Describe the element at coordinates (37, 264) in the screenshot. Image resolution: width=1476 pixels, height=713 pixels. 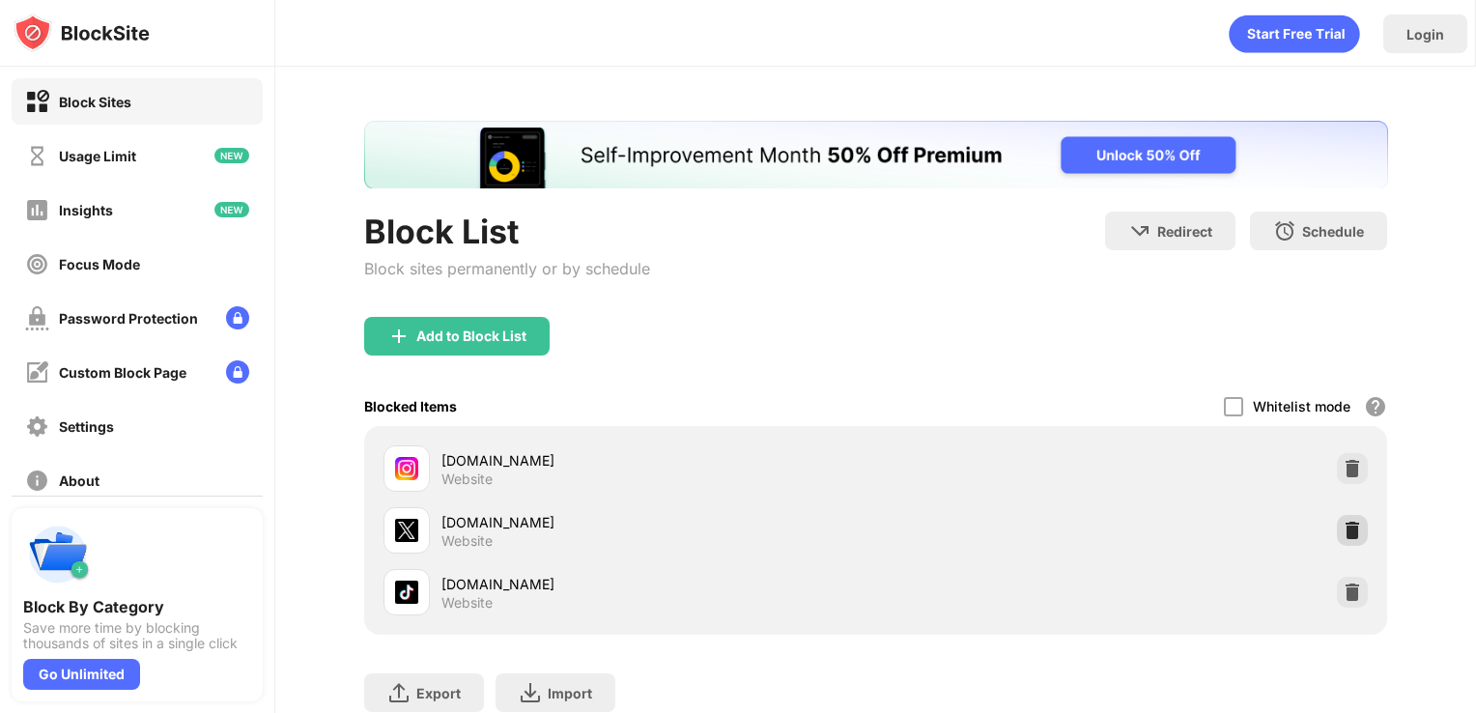
I see `img: focus-off.svg` at that location.